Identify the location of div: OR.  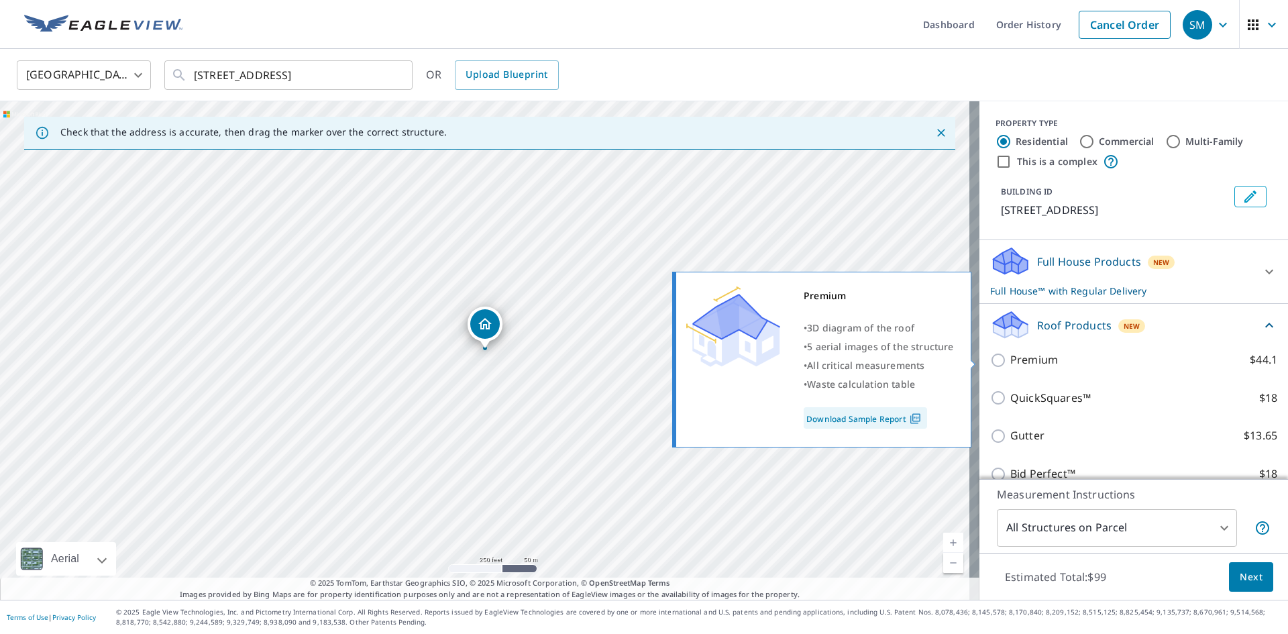
(492, 75).